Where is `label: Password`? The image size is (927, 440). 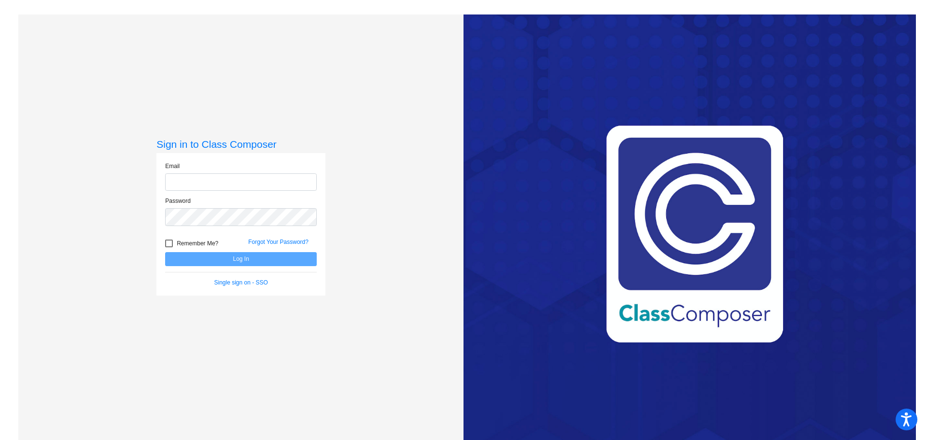
label: Password is located at coordinates (178, 201).